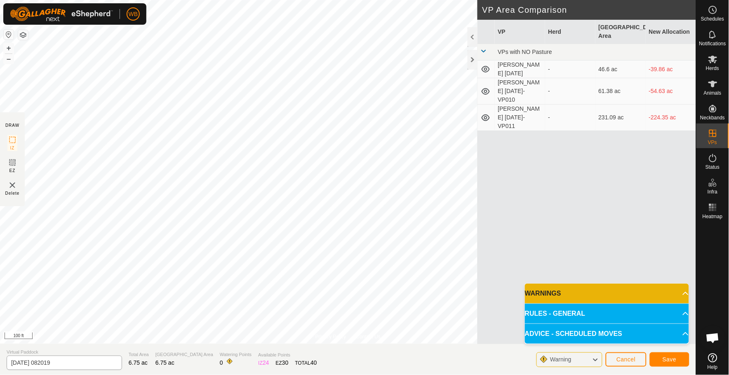 Image resolution: width=729 pixels, height=375 pixels. I want to click on span: Herds, so click(712, 68).